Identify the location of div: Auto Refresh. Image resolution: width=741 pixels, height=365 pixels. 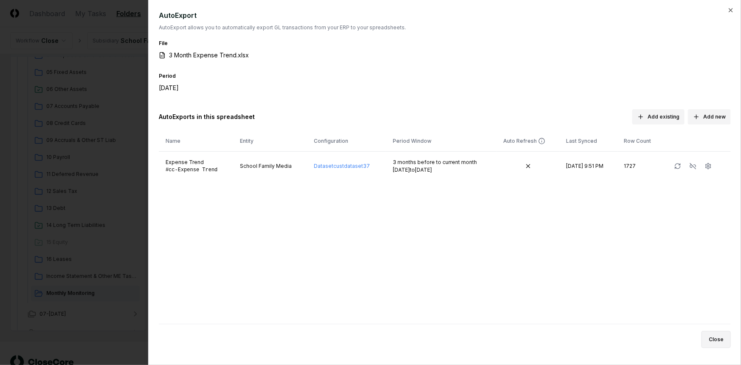
(520, 141).